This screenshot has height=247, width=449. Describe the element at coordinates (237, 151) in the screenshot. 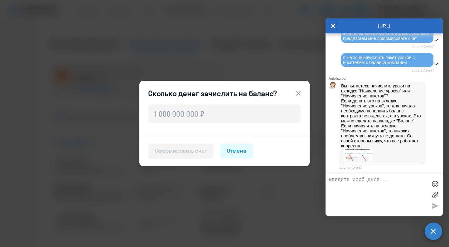

I see `div: Отмена` at that location.